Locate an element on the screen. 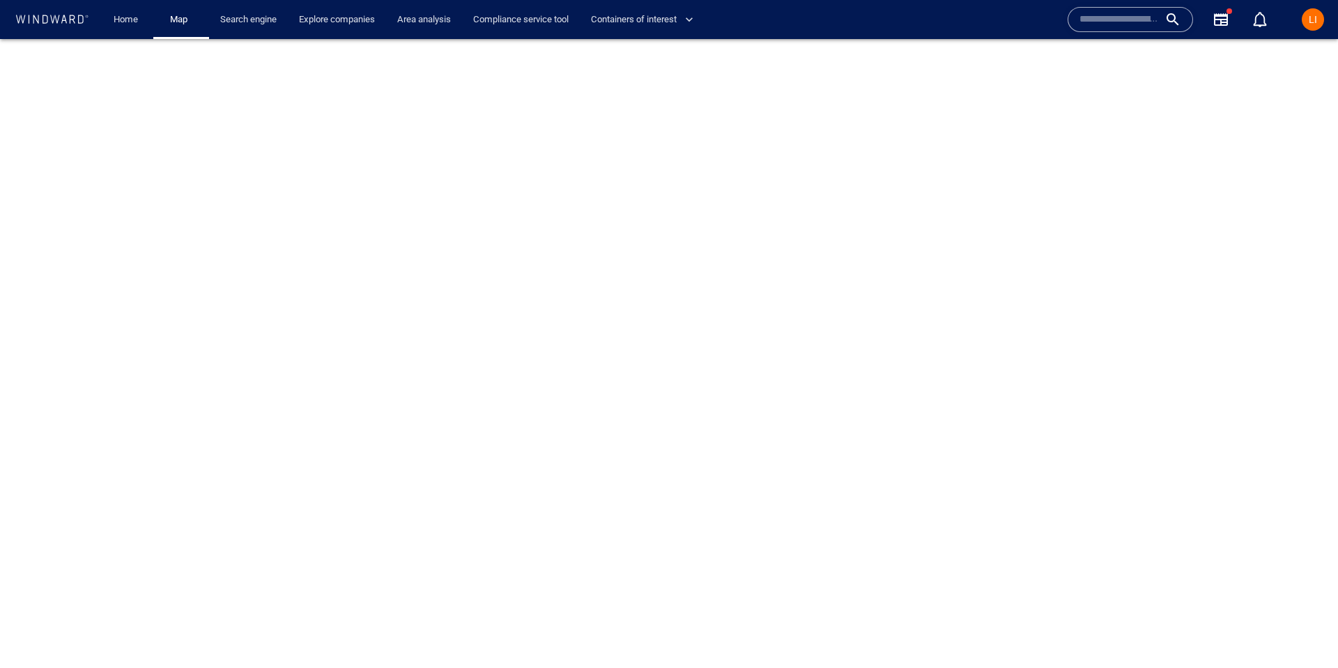 The width and height of the screenshot is (1338, 668). a: Search engine is located at coordinates (248, 20).